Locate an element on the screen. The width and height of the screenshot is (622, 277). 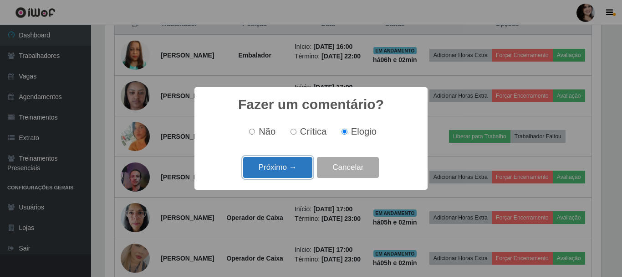
span: Elogio is located at coordinates (364, 131).